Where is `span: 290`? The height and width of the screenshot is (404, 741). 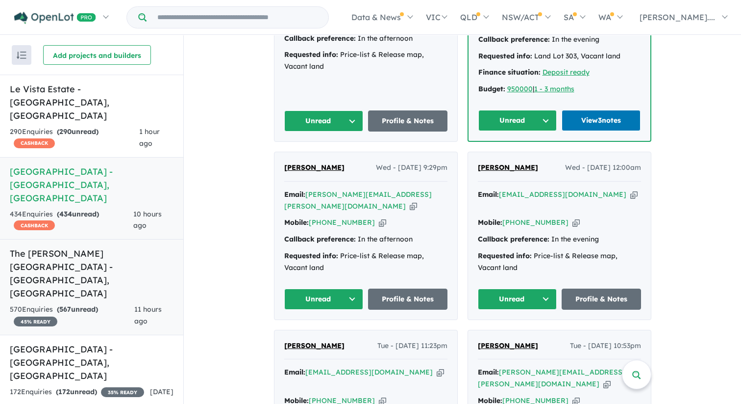 span: 290 is located at coordinates (65, 131).